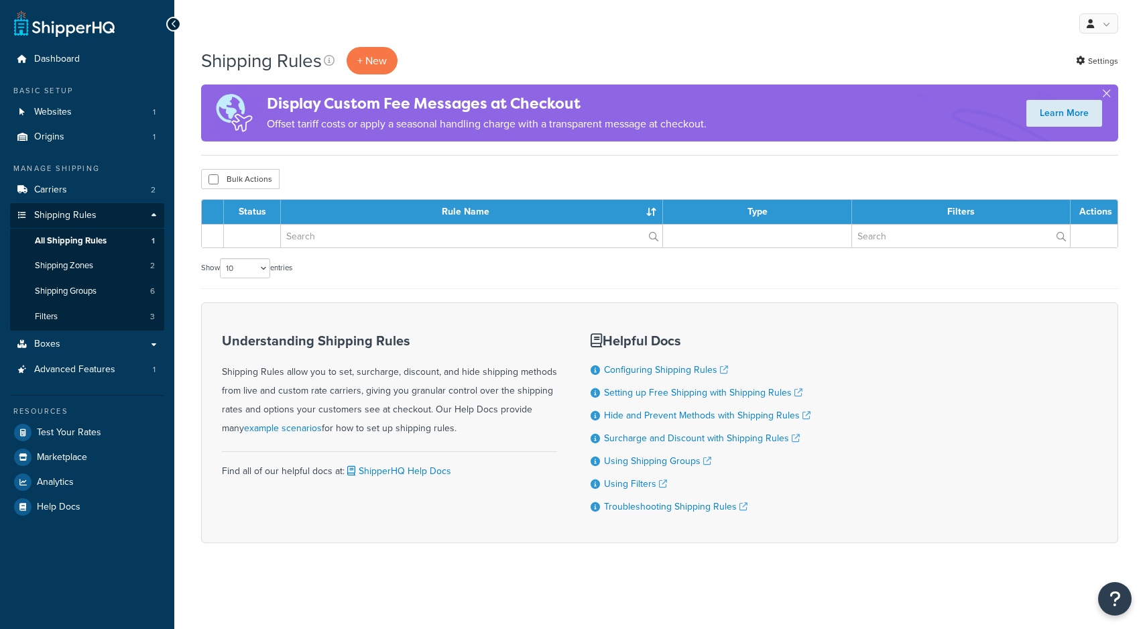 The image size is (1145, 629). Describe the element at coordinates (702, 438) in the screenshot. I see `a: Surcharge and Discount with Shipping Rules` at that location.